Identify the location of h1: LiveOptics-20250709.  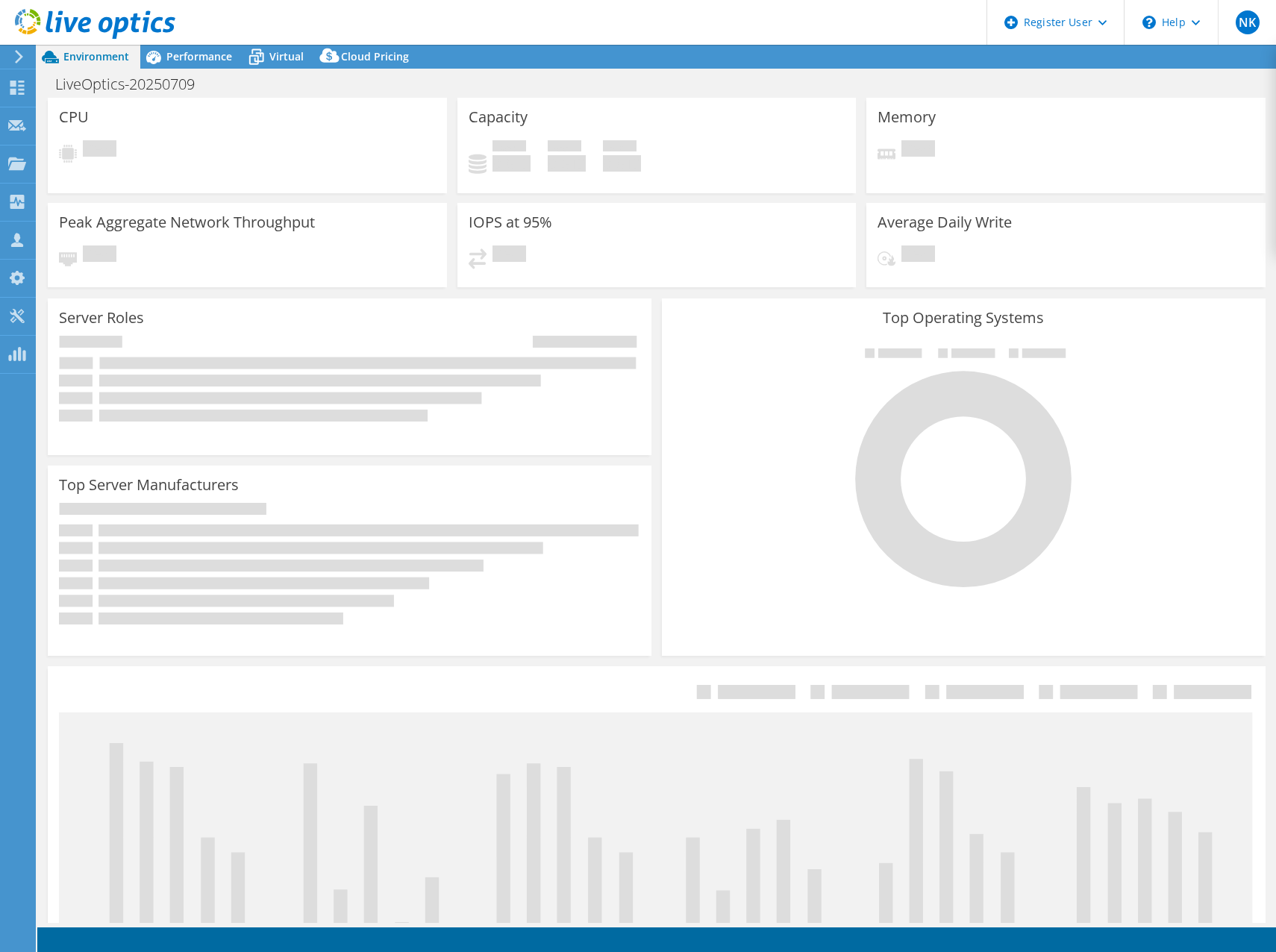
(133, 85).